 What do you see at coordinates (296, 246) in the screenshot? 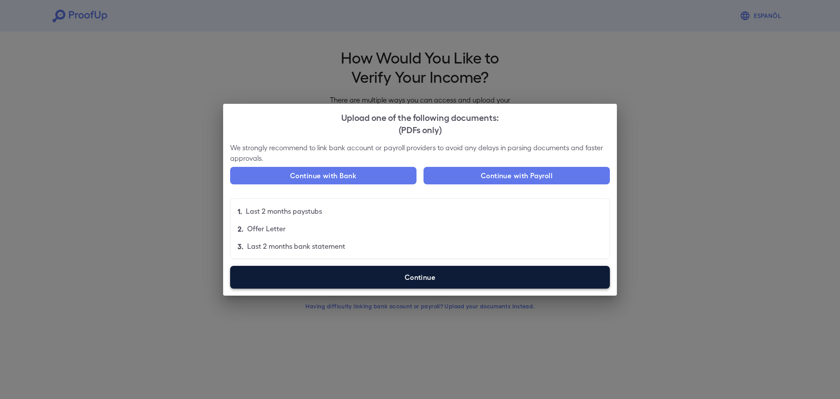
I see `p: Last 2 months bank statement` at bounding box center [296, 246].